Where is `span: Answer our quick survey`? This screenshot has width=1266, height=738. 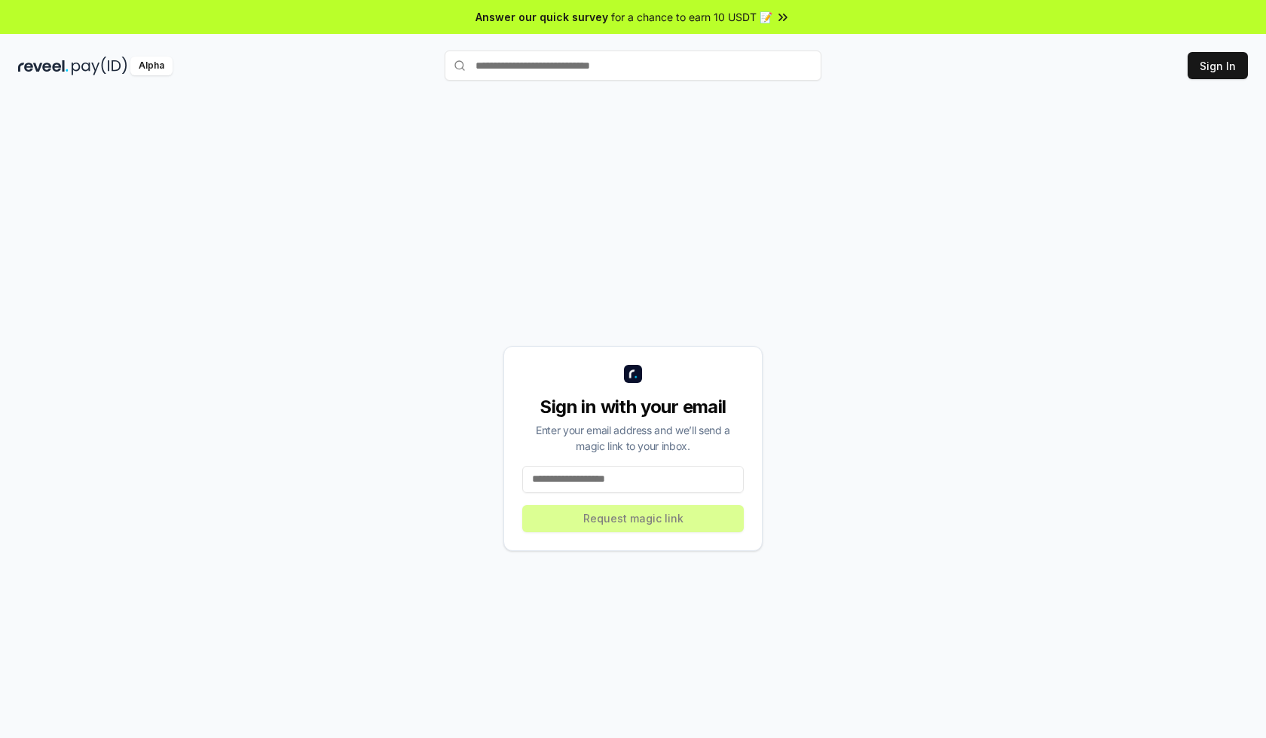 span: Answer our quick survey is located at coordinates (542, 17).